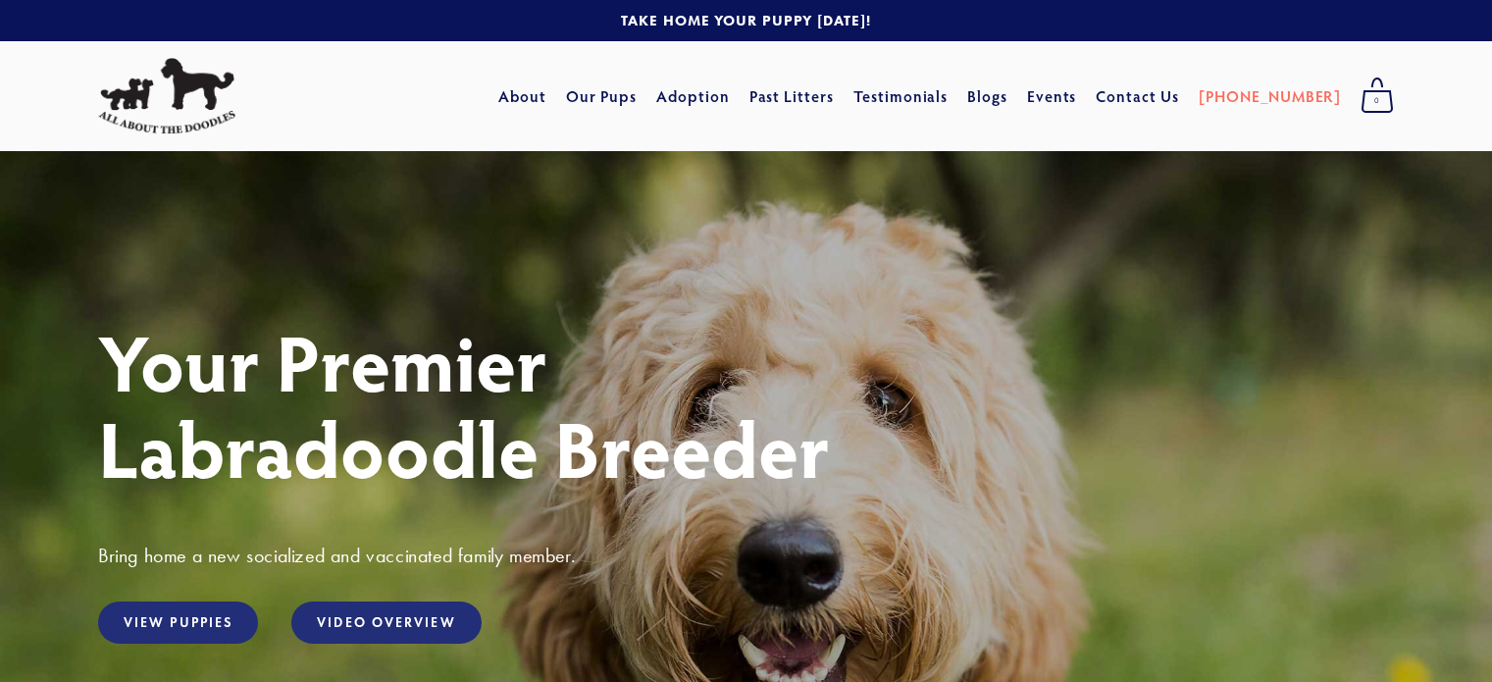 The image size is (1492, 682). Describe the element at coordinates (167, 96) in the screenshot. I see `img: All About The Doodles` at that location.